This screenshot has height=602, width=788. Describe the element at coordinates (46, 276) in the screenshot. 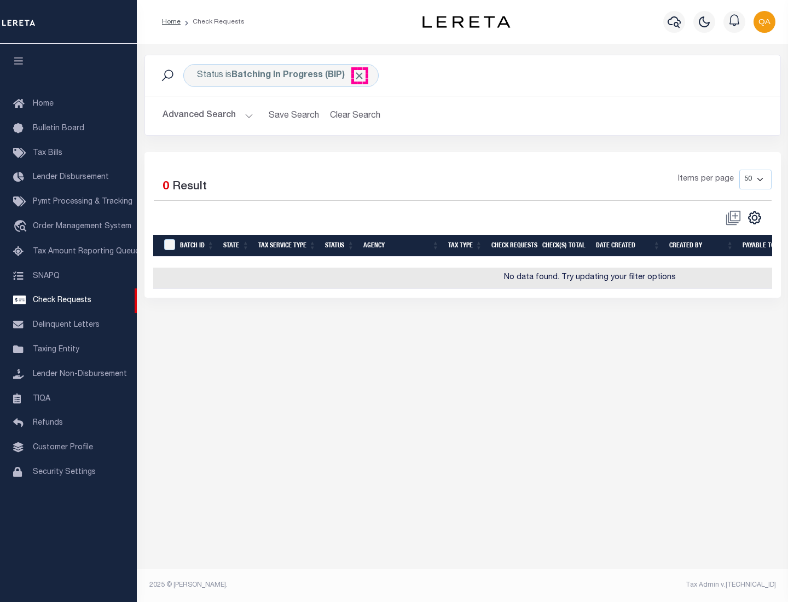

I see `span: SNAPQ` at that location.